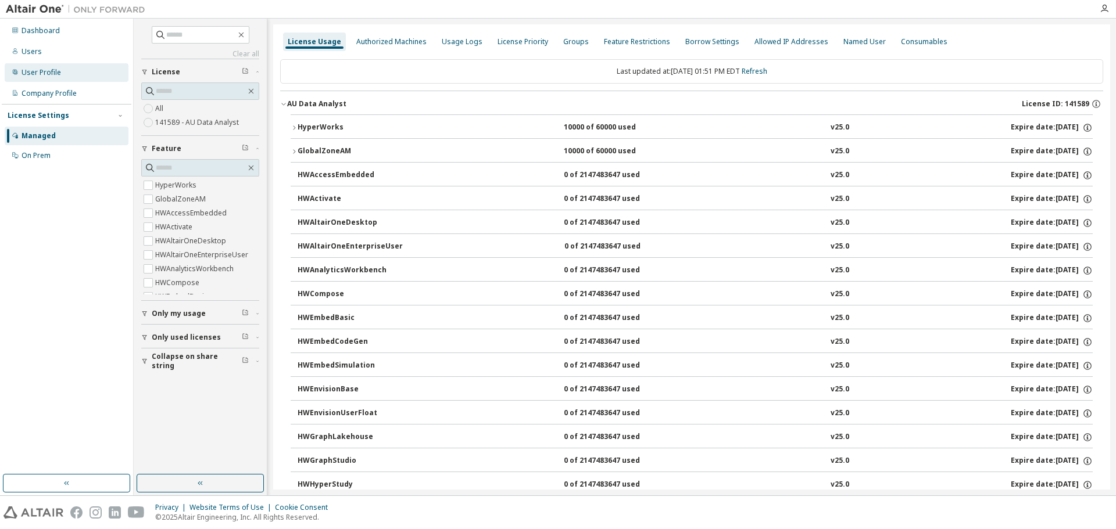  Describe the element at coordinates (114, 512) in the screenshot. I see `img: linkedin.svg` at that location.